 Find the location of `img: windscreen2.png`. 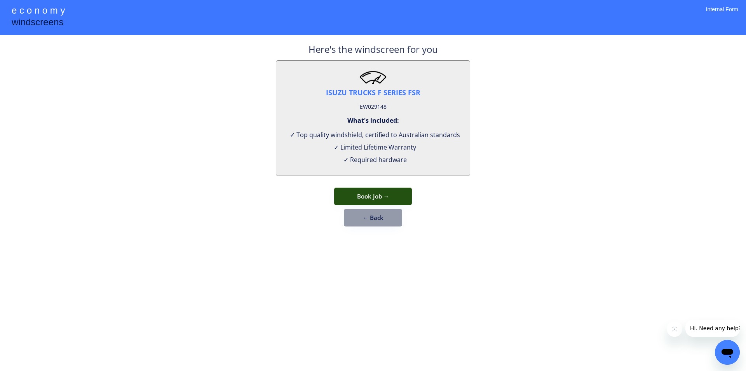

img: windscreen2.png is located at coordinates (373, 77).